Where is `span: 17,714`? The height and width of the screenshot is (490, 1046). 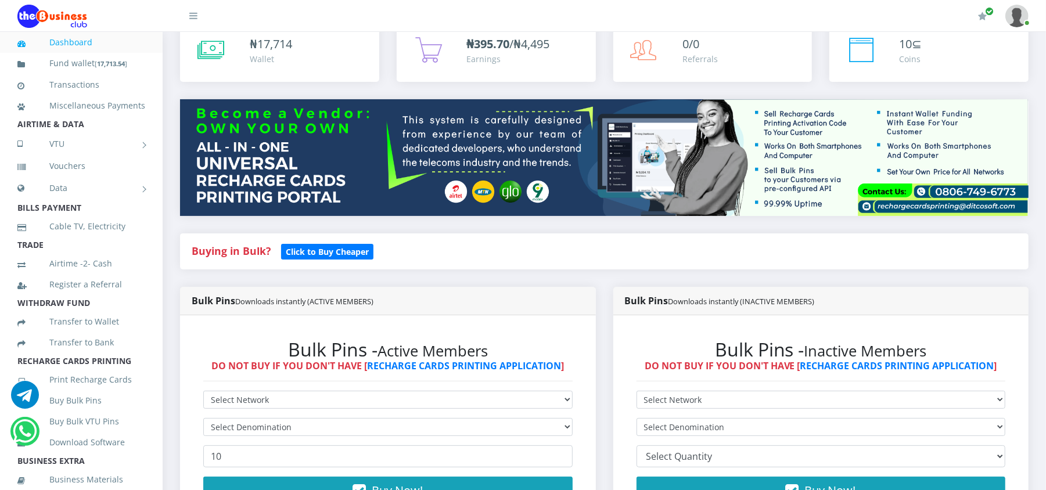 span: 17,714 is located at coordinates (275, 44).